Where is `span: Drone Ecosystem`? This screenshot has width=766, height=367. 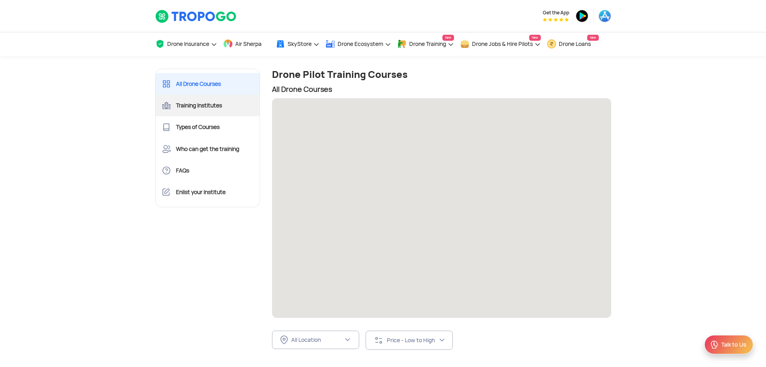
span: Drone Ecosystem is located at coordinates (360, 44).